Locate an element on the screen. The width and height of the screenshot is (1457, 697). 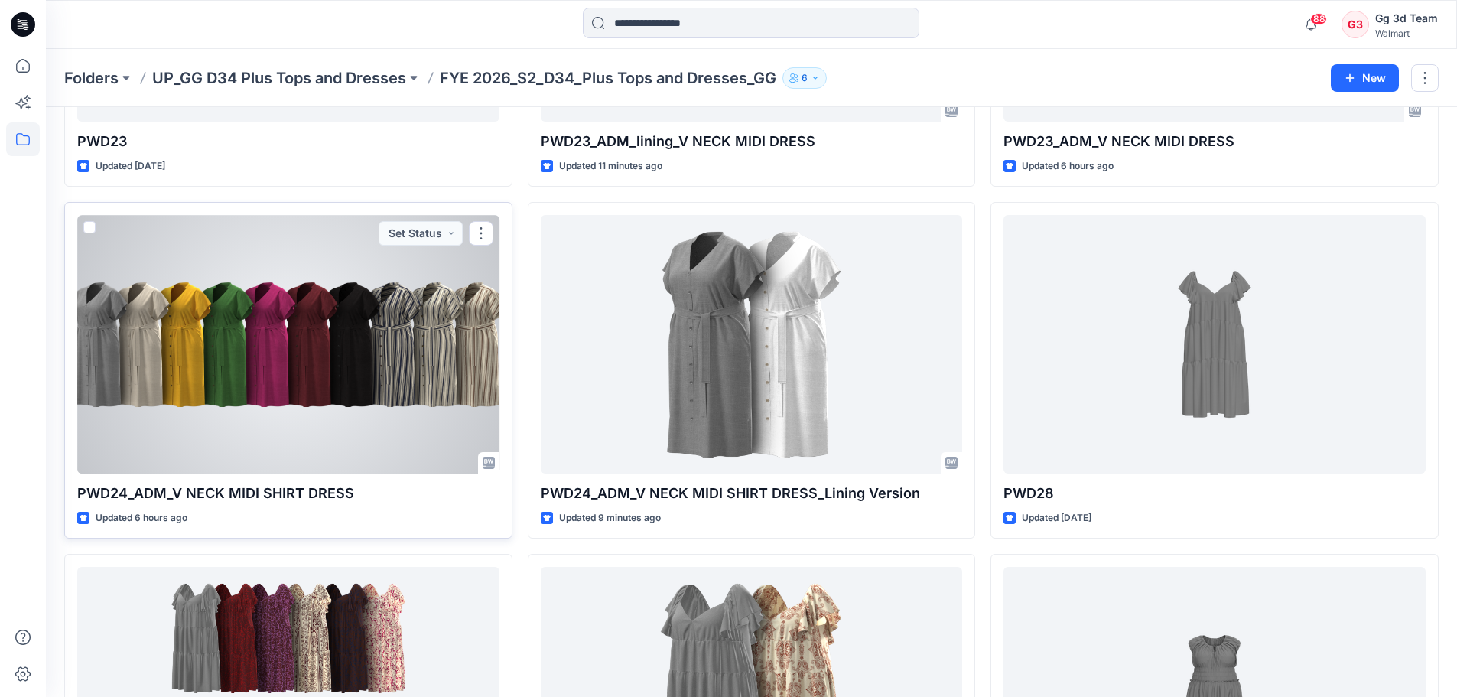
p: PWD24_ADM_V NECK MIDI SHIRT DRESS is located at coordinates (288, 493).